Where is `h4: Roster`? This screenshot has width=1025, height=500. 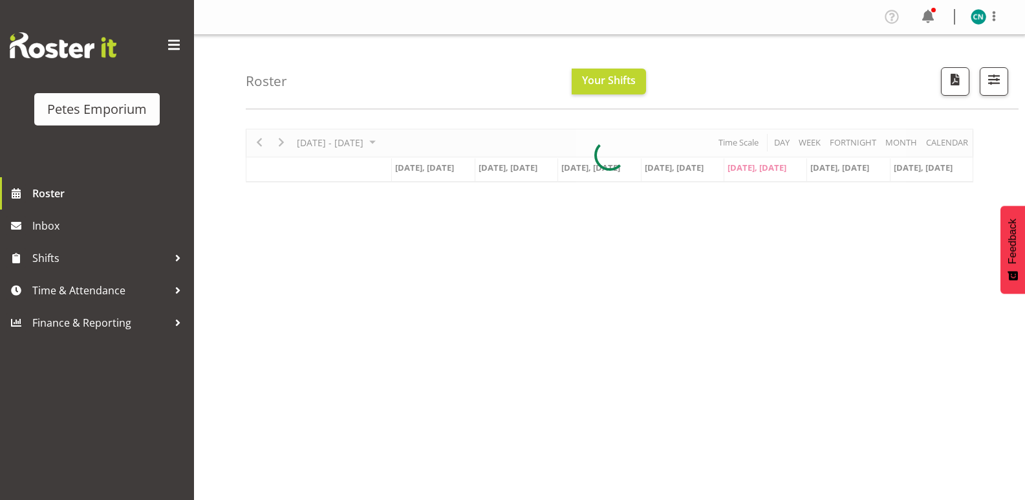
h4: Roster is located at coordinates (266, 81).